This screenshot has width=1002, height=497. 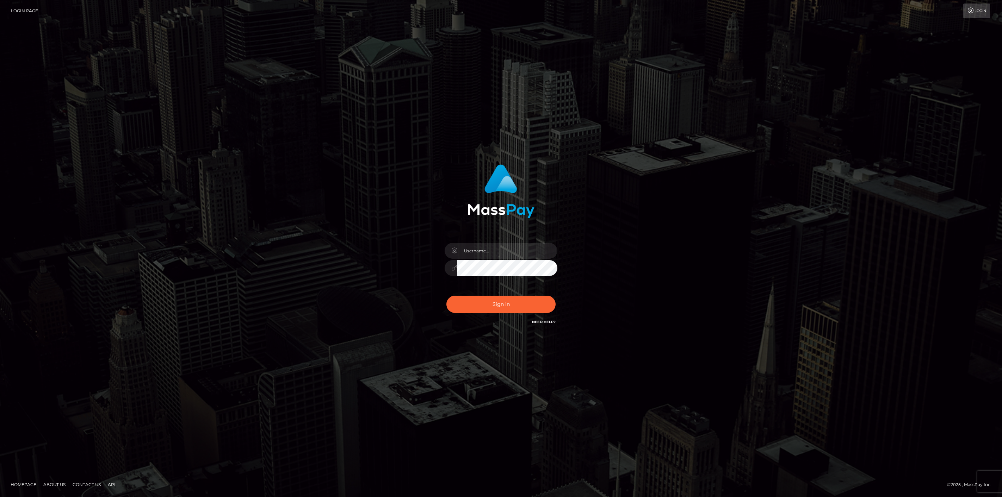 I want to click on a: About Us, so click(x=54, y=485).